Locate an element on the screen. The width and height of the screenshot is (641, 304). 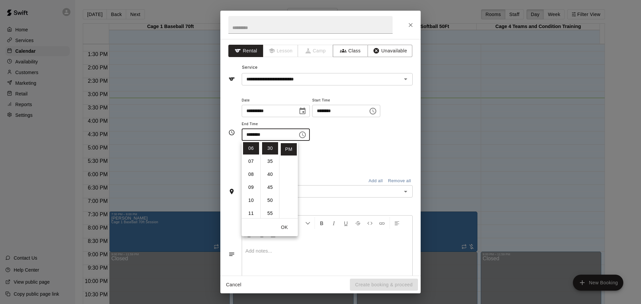
li: 7 hours is located at coordinates (251, 161).